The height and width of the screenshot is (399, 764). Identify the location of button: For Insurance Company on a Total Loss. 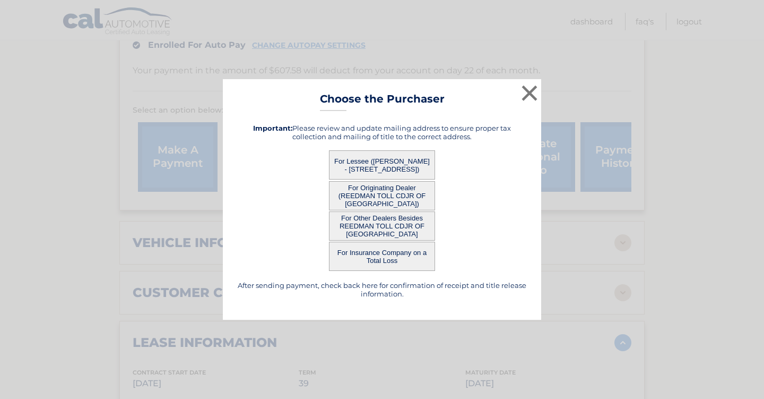
(382, 256).